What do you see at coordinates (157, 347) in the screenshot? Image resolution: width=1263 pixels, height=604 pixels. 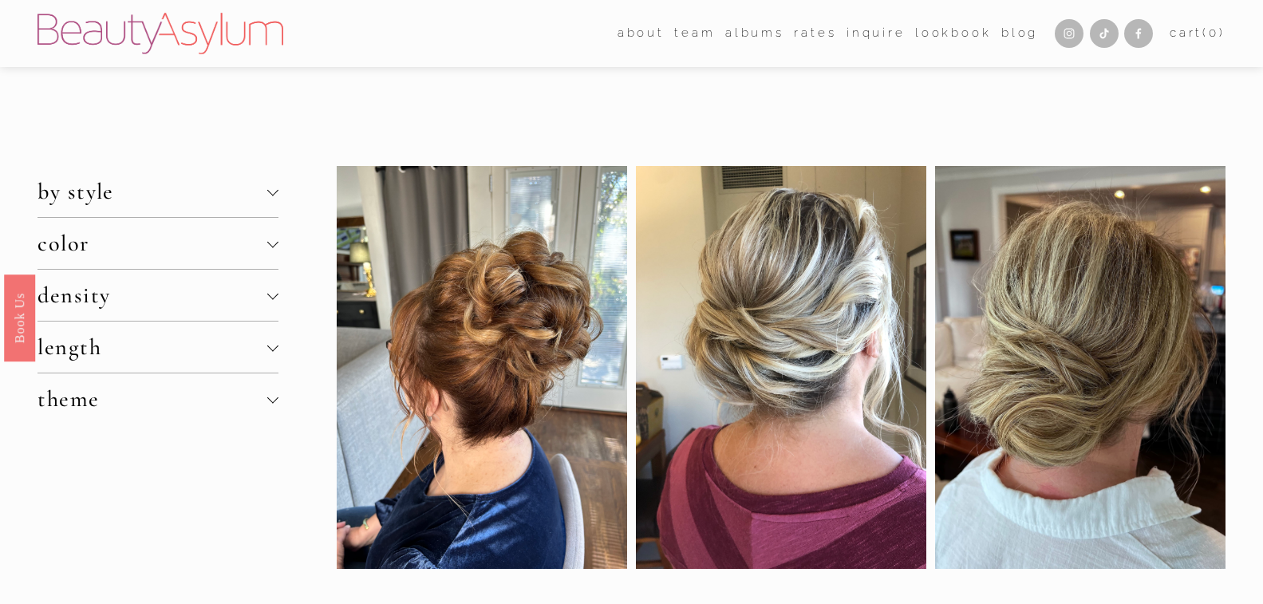 I see `button: length` at bounding box center [157, 347].